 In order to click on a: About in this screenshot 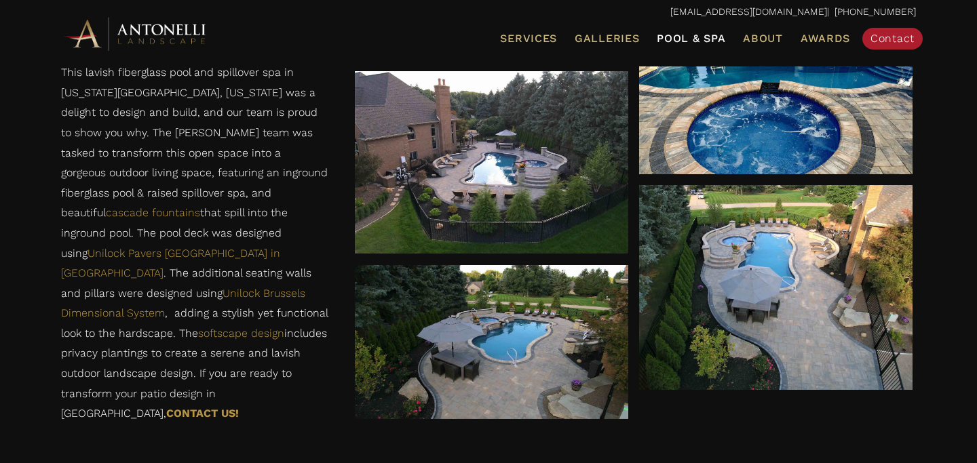, I will do `click(763, 39)`.